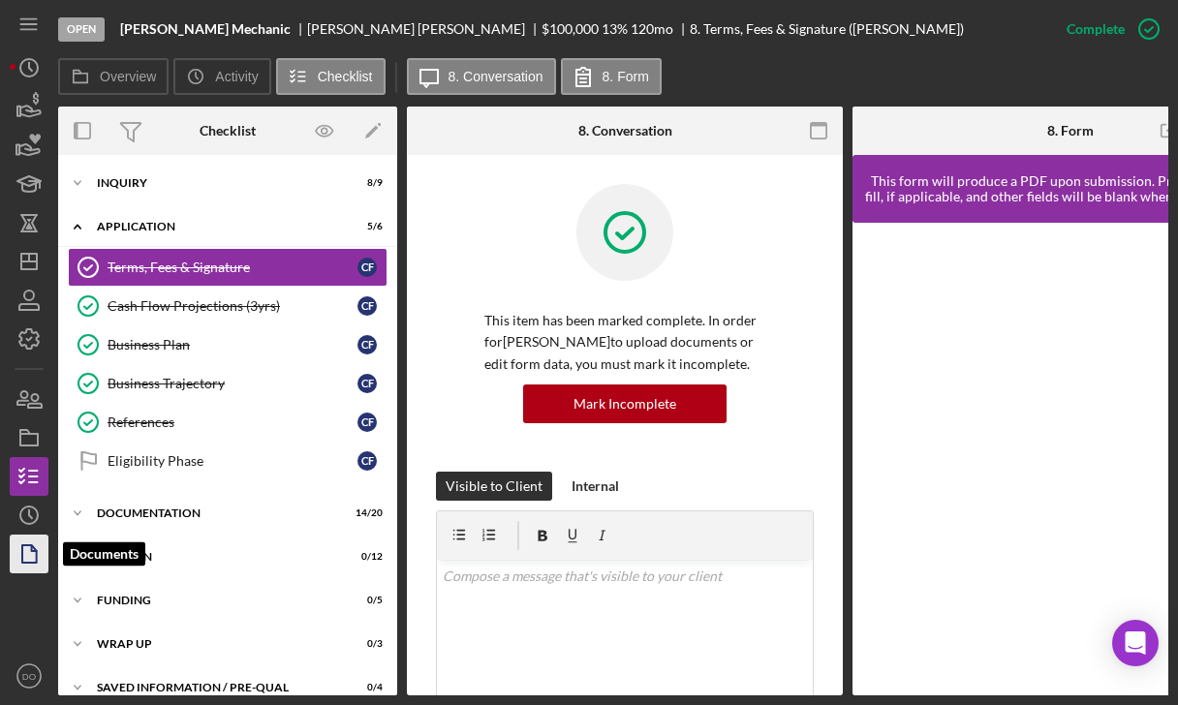 The width and height of the screenshot is (1178, 705). I want to click on div: 0 / 12, so click(365, 557).